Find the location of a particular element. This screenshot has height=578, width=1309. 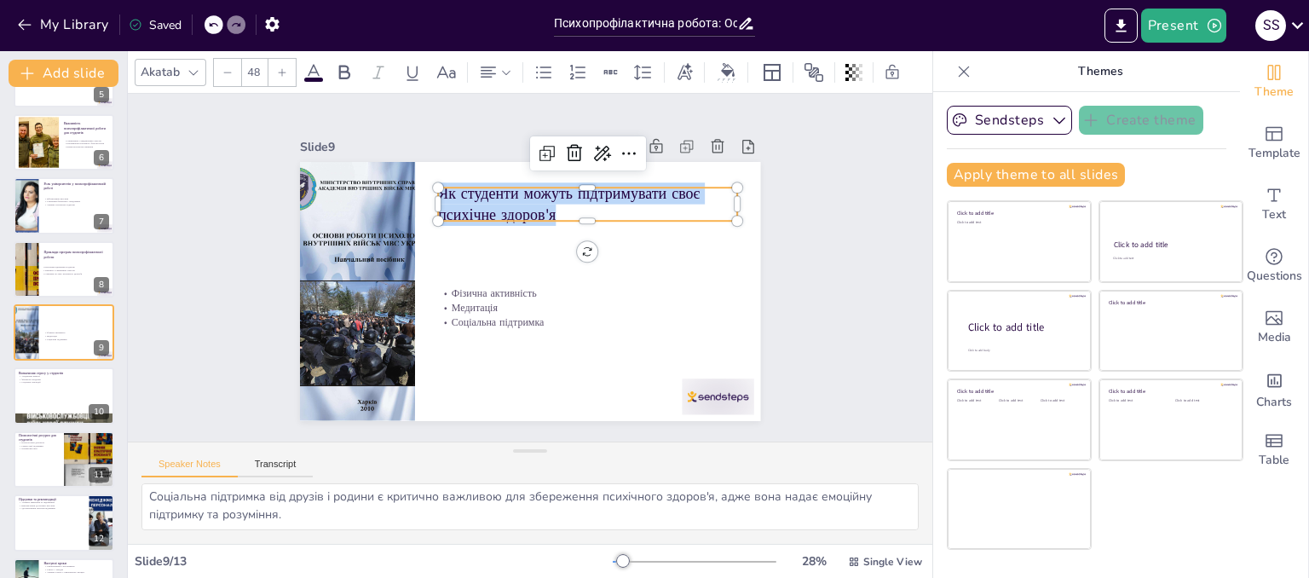

p: Онлайн-ресурси is located at coordinates (38, 449).